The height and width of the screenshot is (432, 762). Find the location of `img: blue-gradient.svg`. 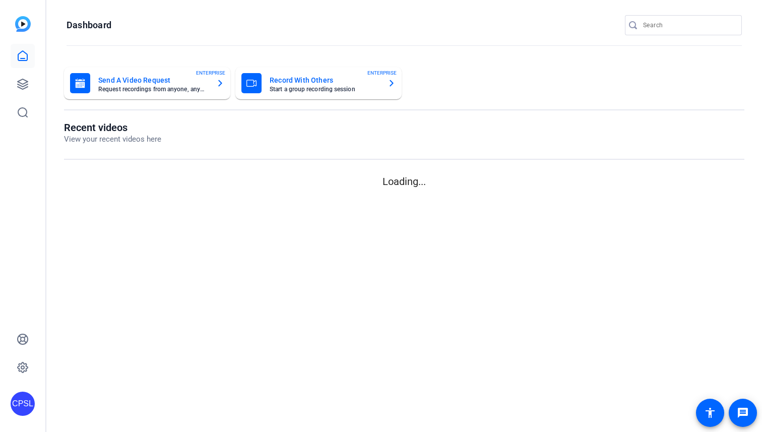

img: blue-gradient.svg is located at coordinates (23, 24).